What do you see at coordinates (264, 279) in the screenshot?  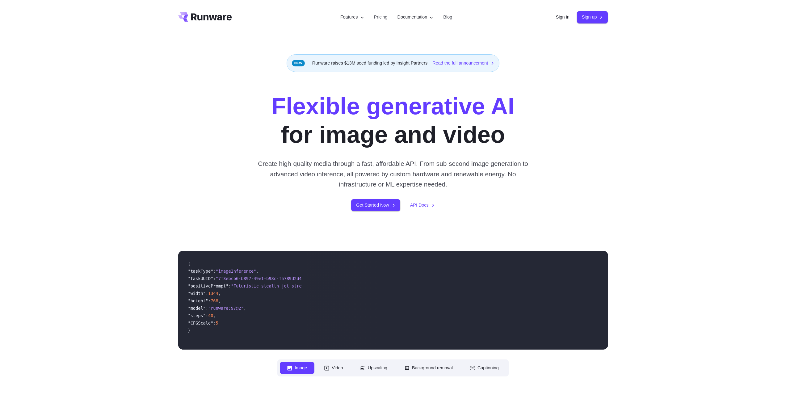 I see `span: "7f3ebcb6-b897-49e1-b98c-f5789d2d40d7"` at bounding box center [264, 279].